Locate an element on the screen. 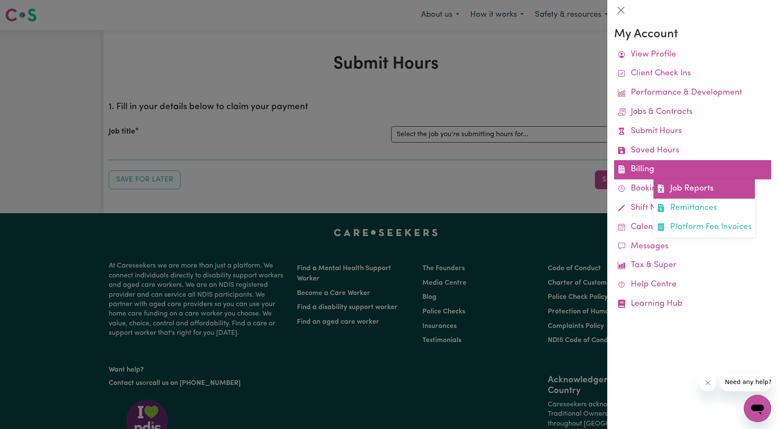 This screenshot has height=429, width=778. a: Saved Hours is located at coordinates (693, 151).